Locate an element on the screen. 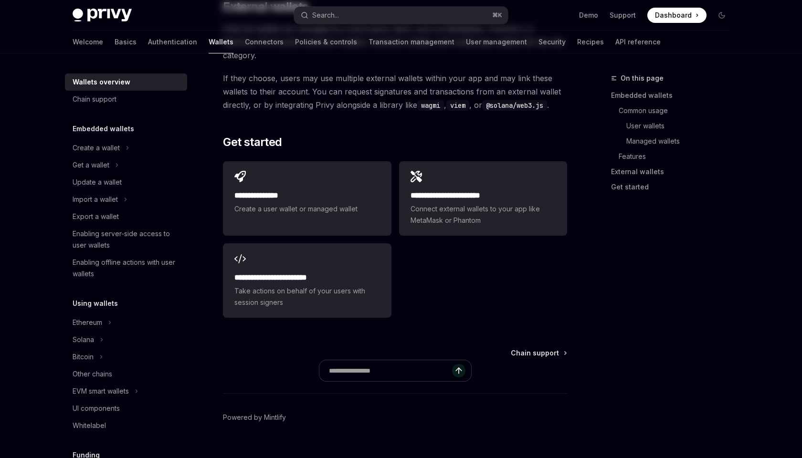 Image resolution: width=802 pixels, height=458 pixels. a: Powered by Mintlify is located at coordinates (254, 418).